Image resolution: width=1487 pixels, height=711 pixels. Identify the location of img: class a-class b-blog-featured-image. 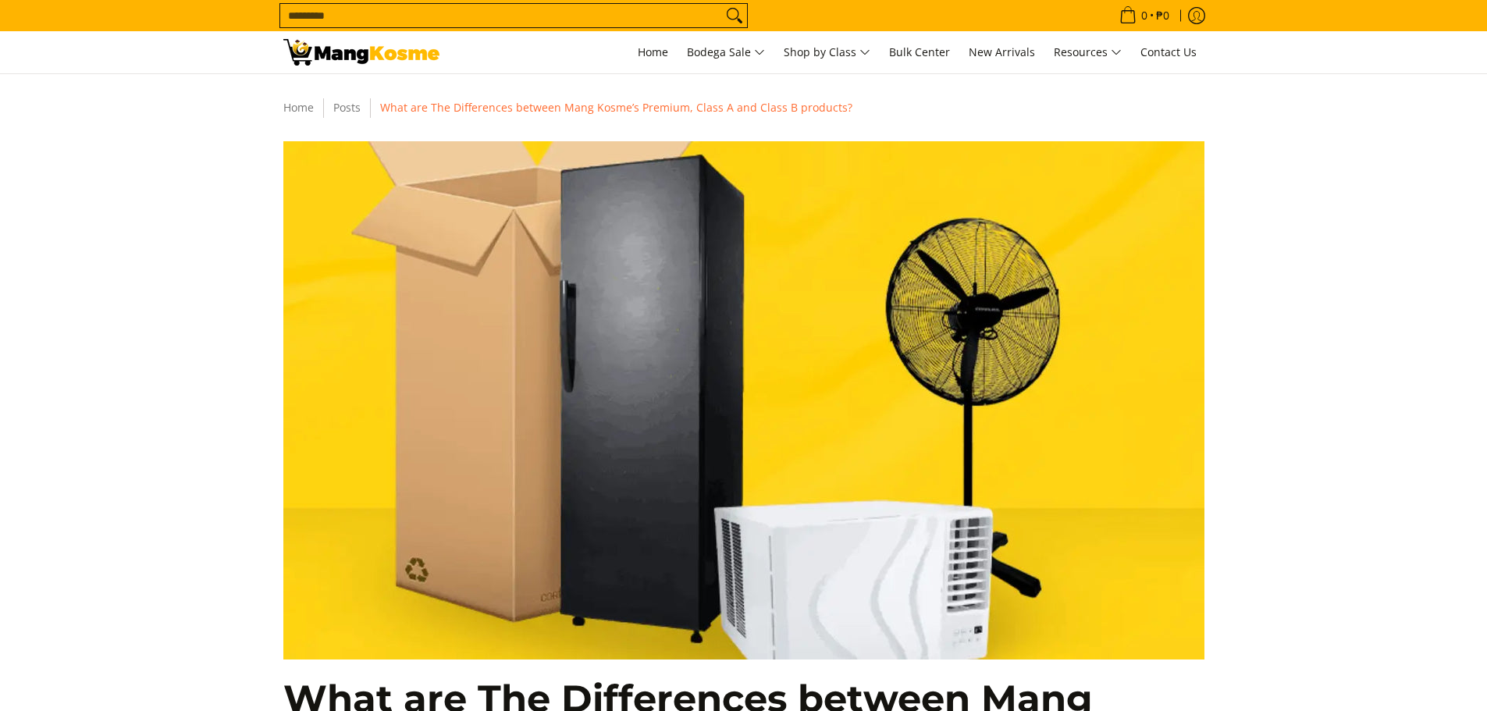
(744, 400).